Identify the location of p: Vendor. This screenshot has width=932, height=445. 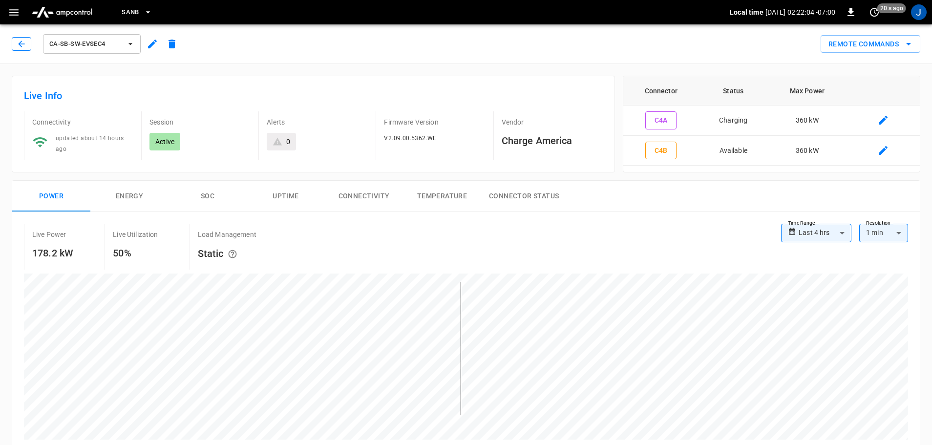
(552, 122).